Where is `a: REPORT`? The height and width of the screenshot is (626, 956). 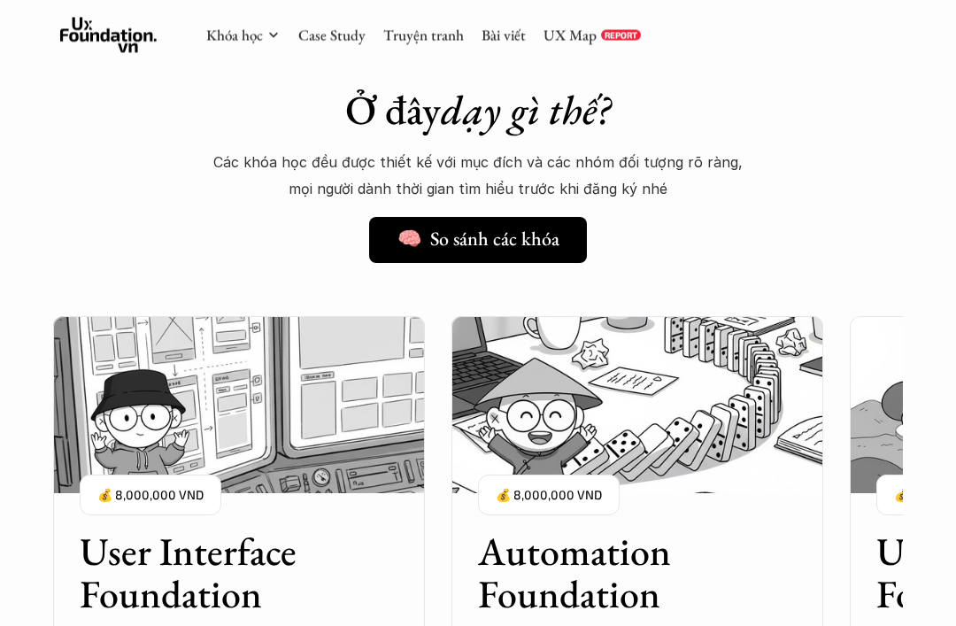 a: REPORT is located at coordinates (621, 35).